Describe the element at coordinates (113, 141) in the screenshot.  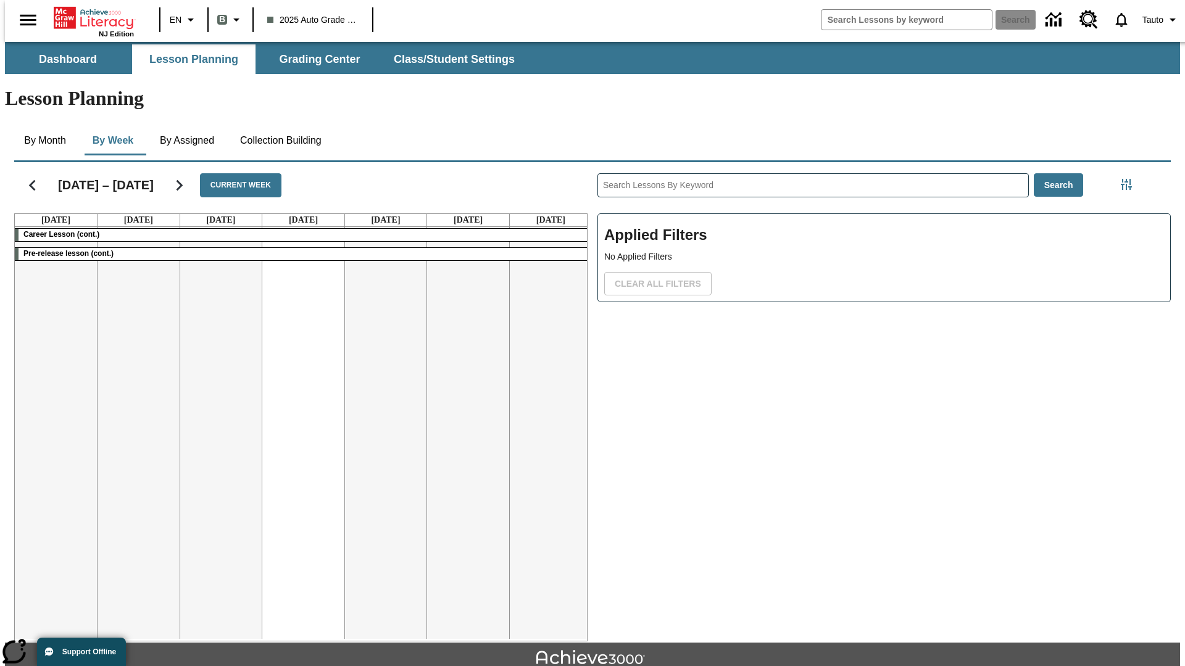
I see `button: By Week` at that location.